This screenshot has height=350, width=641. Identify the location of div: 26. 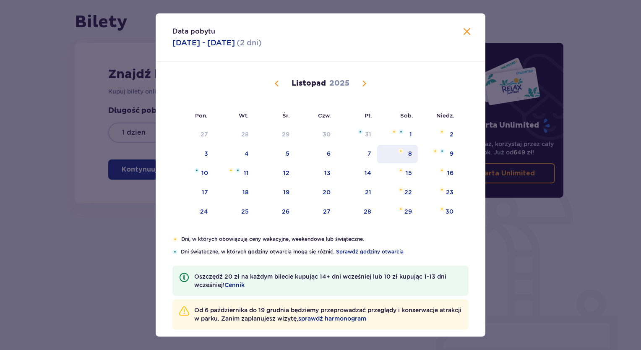
(286, 211).